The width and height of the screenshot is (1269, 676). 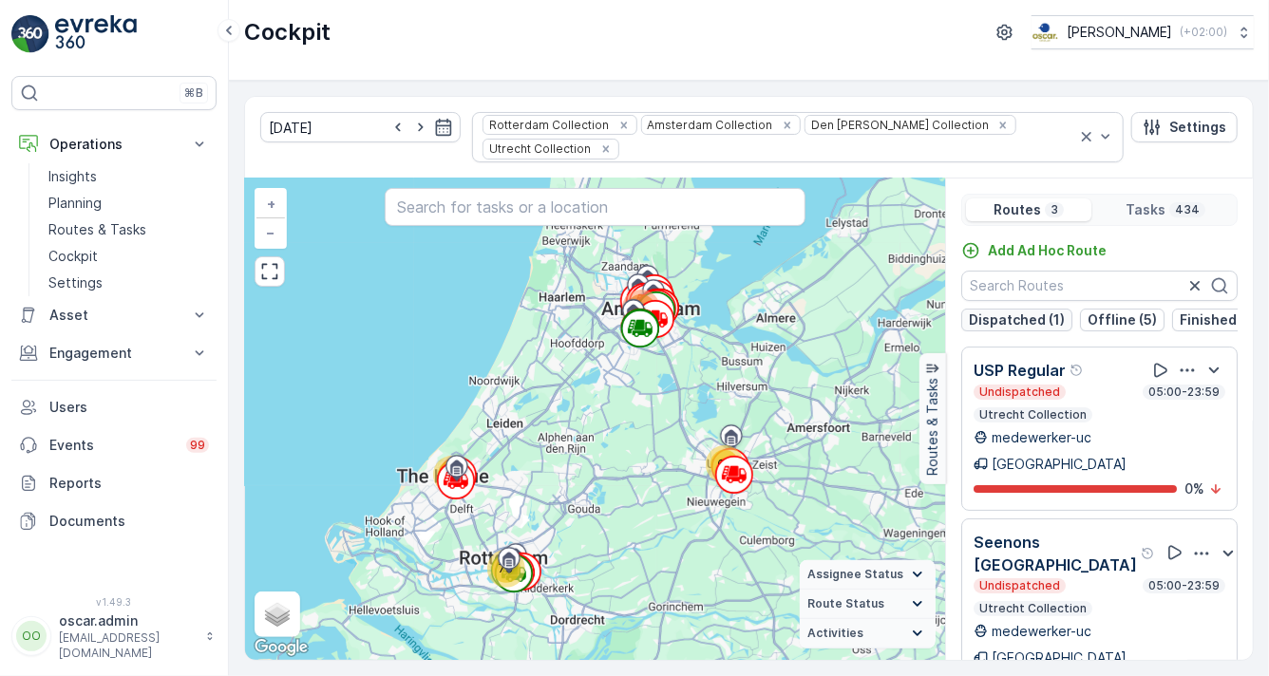 I want to click on summary: Activities, so click(x=867, y=633).